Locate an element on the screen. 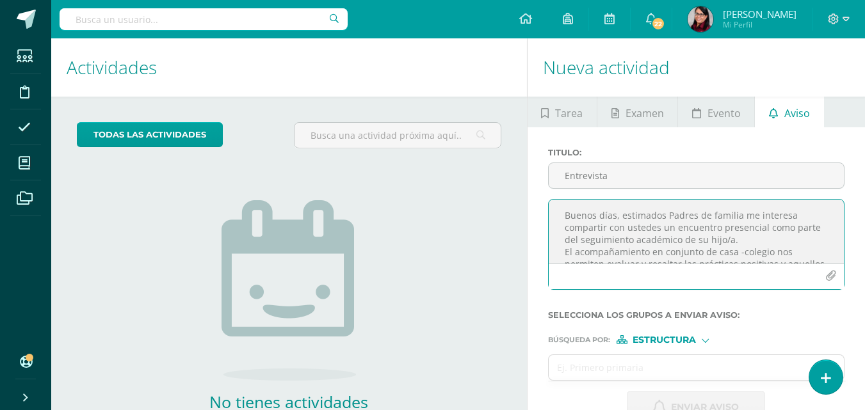 The height and width of the screenshot is (410, 865). a: Evento is located at coordinates (715, 112).